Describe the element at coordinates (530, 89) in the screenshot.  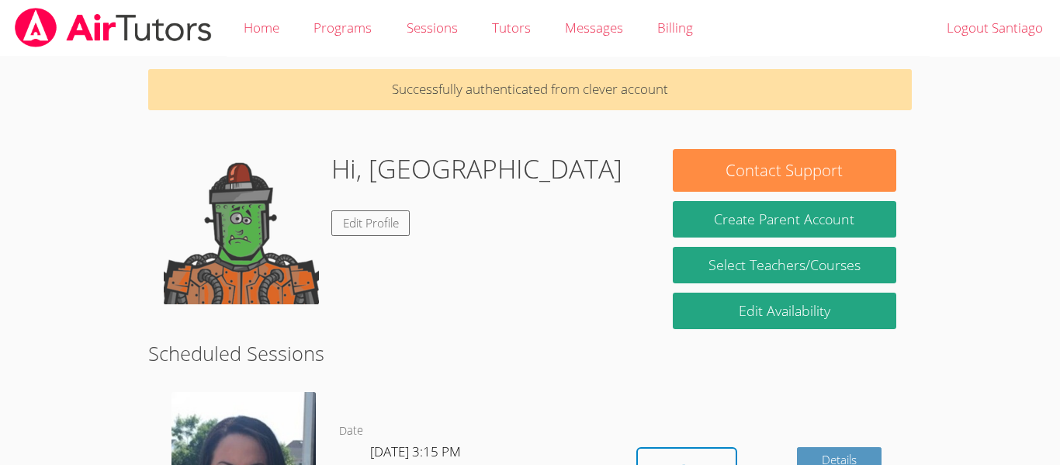
I see `p: Successfully authenticated from clever account` at that location.